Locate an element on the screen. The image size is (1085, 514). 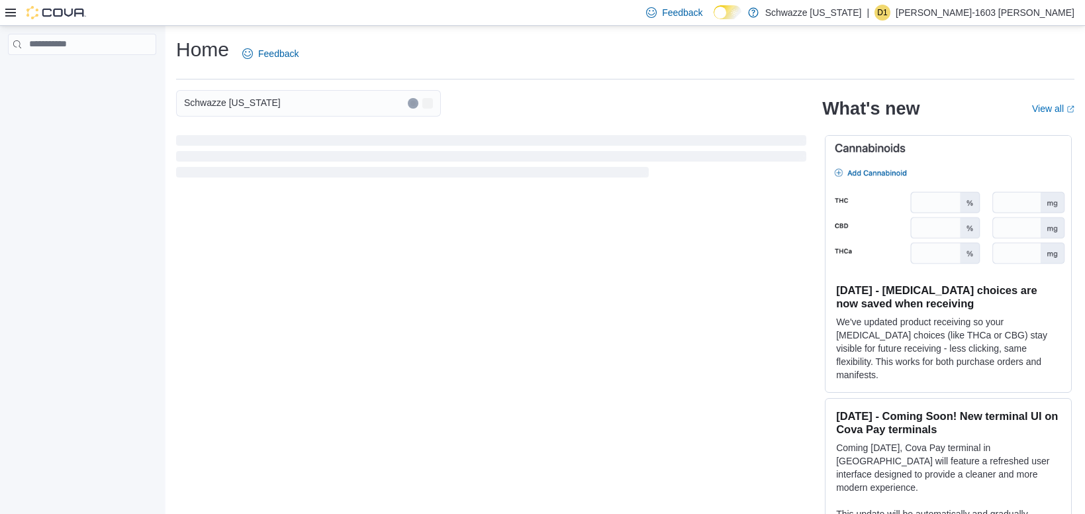
button: Open list of options is located at coordinates (428, 103).